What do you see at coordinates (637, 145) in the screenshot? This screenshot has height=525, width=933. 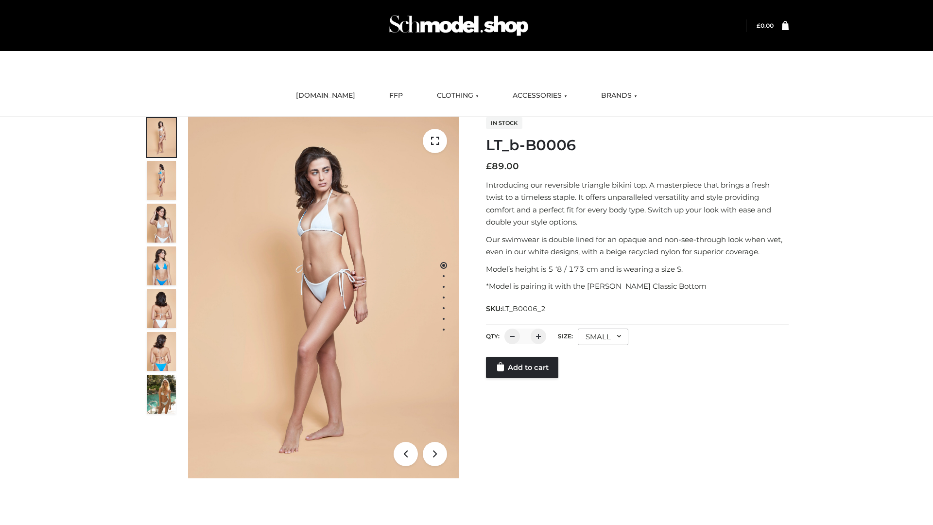 I see `h1: LT_b-B0006` at bounding box center [637, 145].